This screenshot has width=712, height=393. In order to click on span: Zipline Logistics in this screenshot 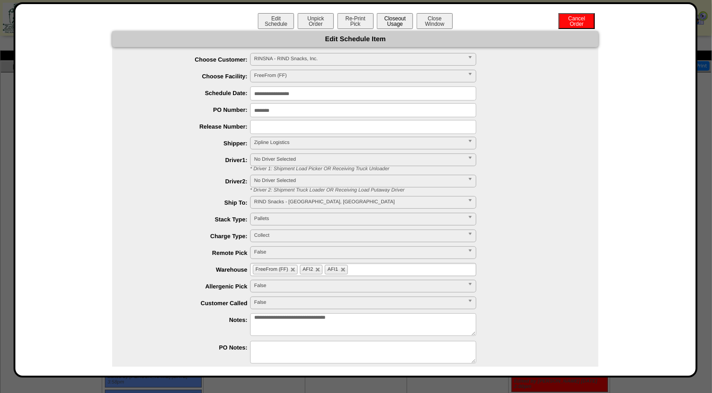, I will do `click(359, 143)`.